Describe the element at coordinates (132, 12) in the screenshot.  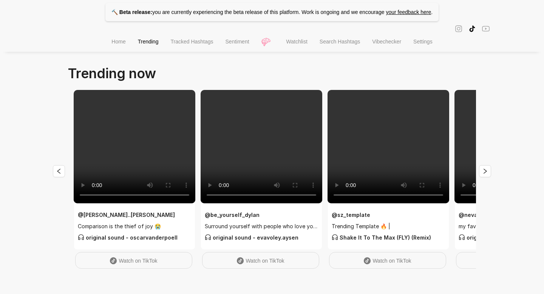
I see `strong: 🔨 Beta release:` at that location.